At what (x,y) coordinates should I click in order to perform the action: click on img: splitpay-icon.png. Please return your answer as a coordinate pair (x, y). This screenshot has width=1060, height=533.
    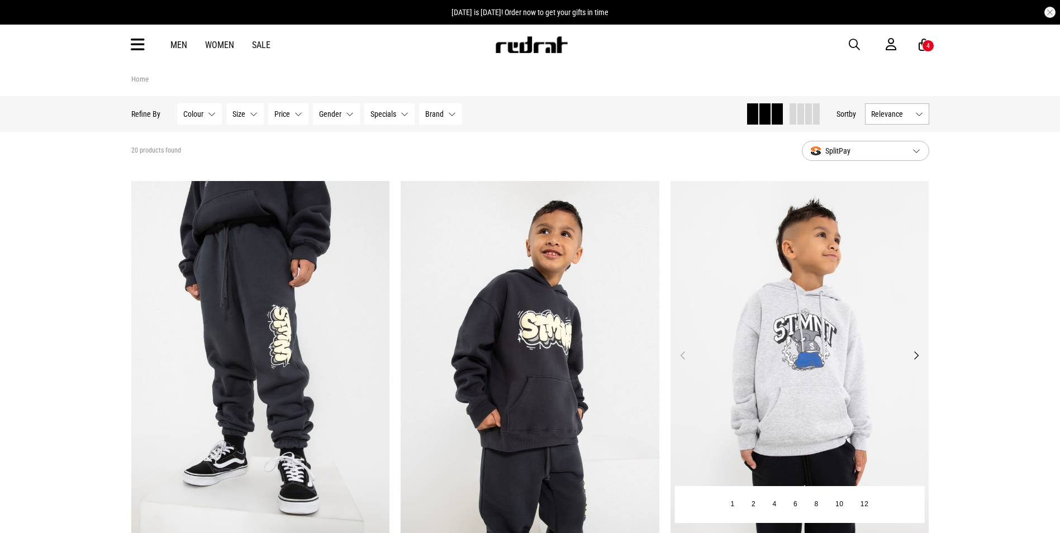
    Looking at the image, I should click on (816, 151).